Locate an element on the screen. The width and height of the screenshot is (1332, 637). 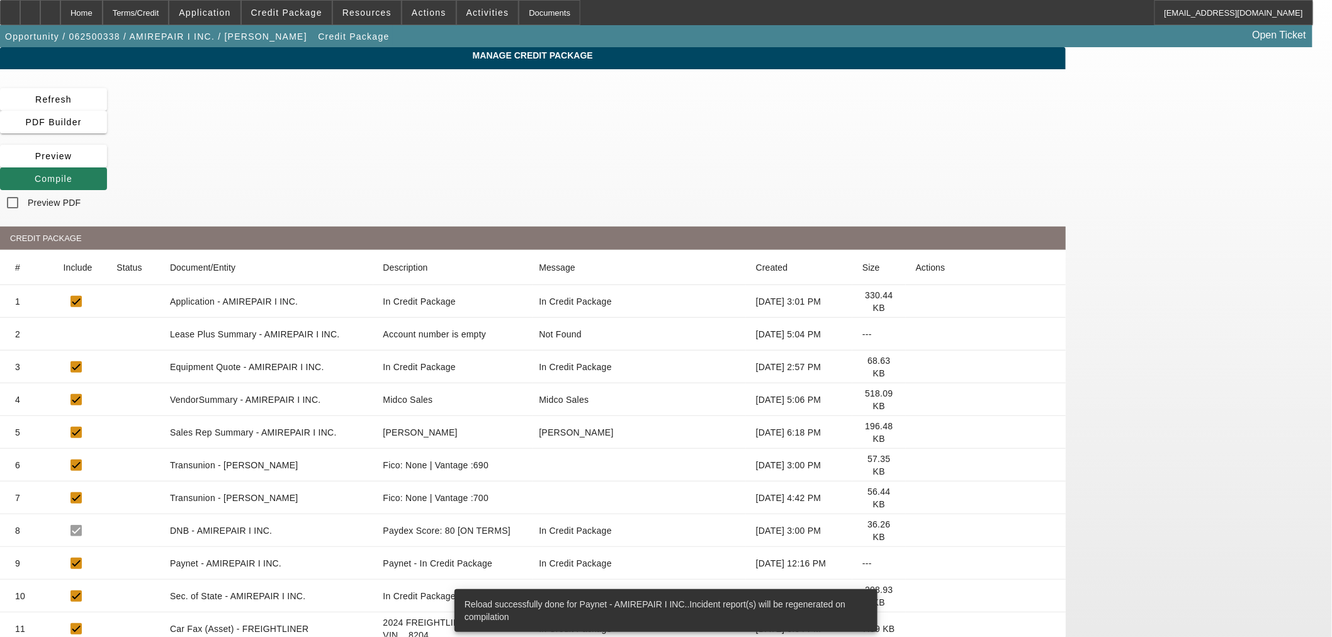
mat-cell: Lease Plus Summary - AMIREPAIR I INC. is located at coordinates (266, 334).